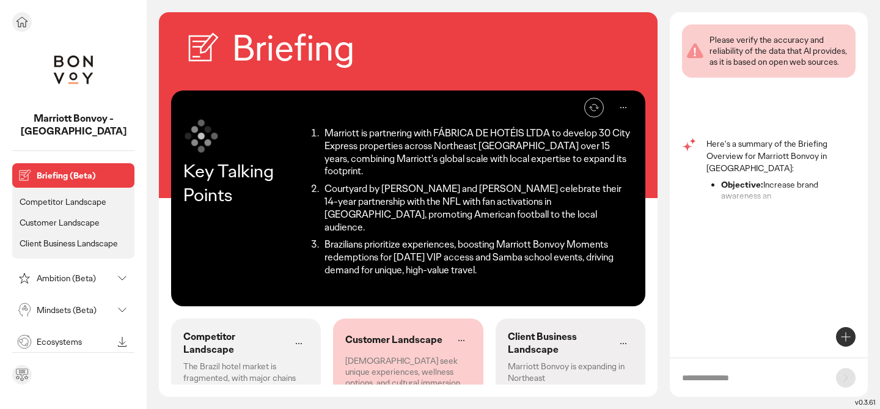 This screenshot has height=409, width=880. I want to click on div: Send feedback, so click(22, 374).